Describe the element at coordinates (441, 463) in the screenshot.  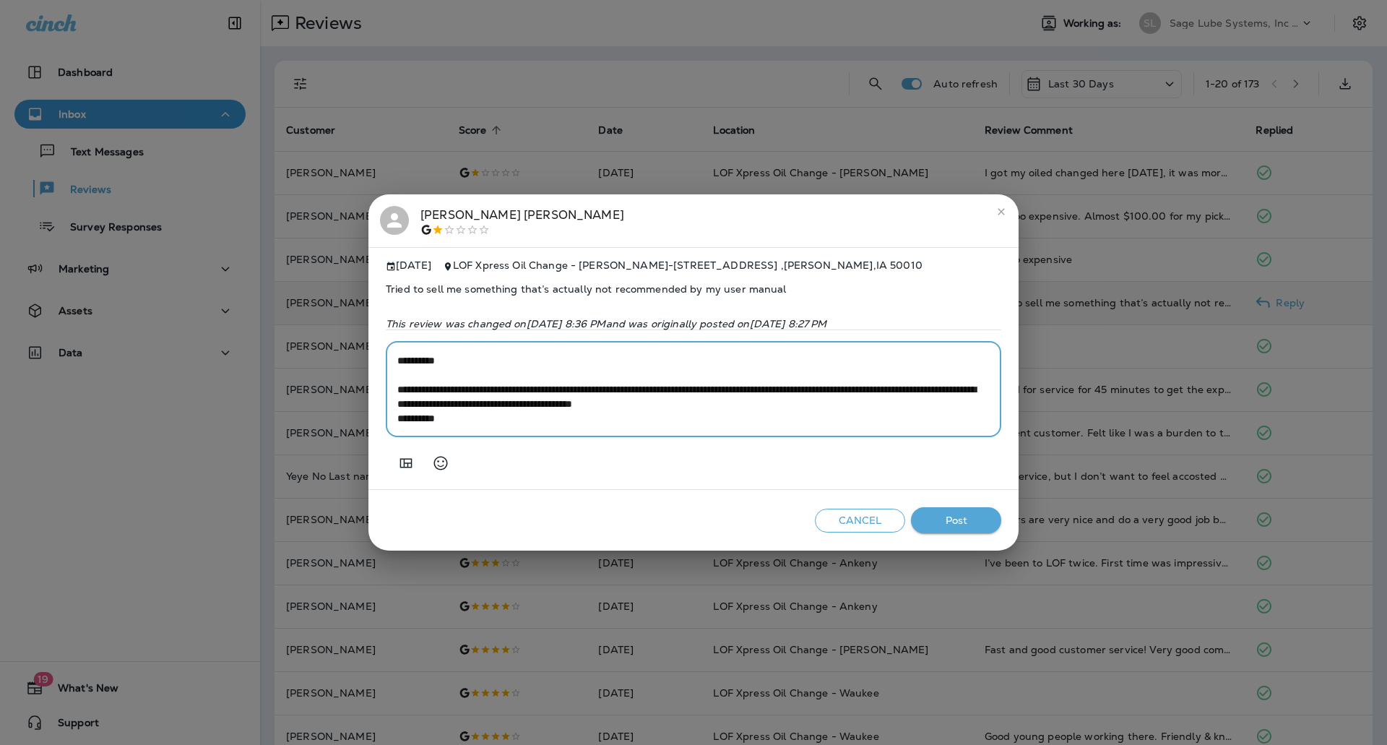
I see `button: Select an emoji` at that location.